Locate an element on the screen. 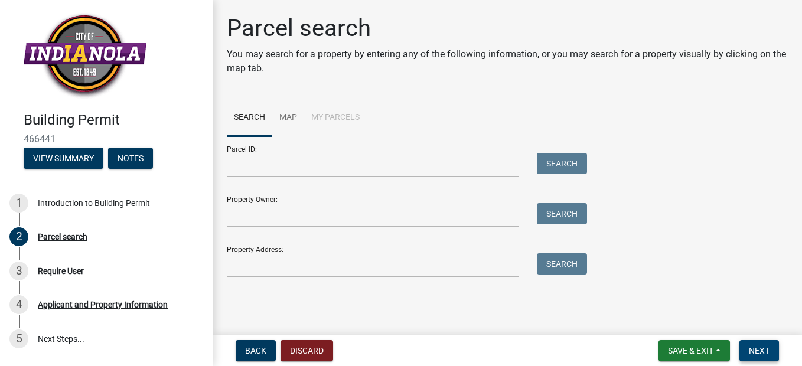 The width and height of the screenshot is (802, 366). img: City of Indianola, Iowa is located at coordinates (85, 56).